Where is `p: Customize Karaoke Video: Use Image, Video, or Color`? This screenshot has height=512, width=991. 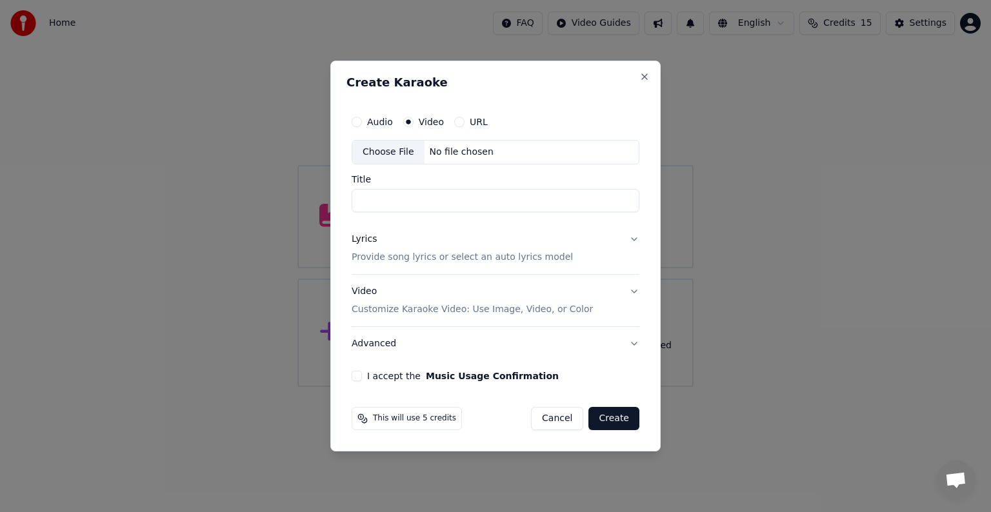 p: Customize Karaoke Video: Use Image, Video, or Color is located at coordinates (472, 310).